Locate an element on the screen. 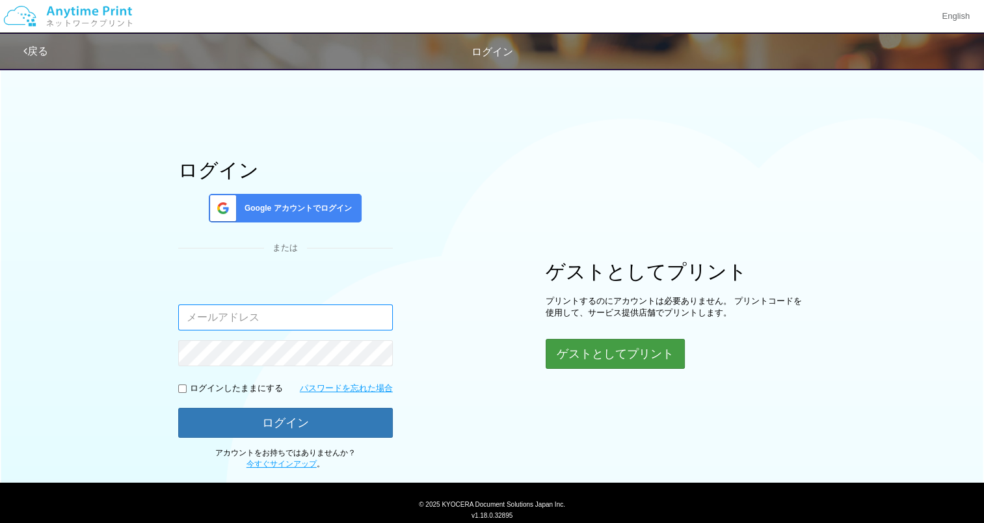  p: プリントするのにアカウントは必要ありません。 プリントコードを使用して、サービス提供店舗でプリントします。 is located at coordinates (676, 307).